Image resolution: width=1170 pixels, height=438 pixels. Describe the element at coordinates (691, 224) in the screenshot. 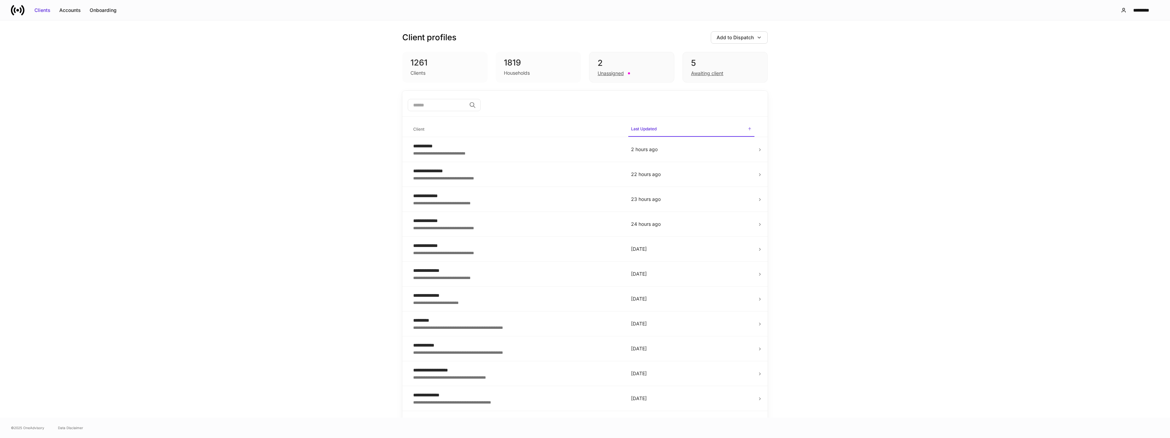

I see `p: 24 hours ago` at that location.